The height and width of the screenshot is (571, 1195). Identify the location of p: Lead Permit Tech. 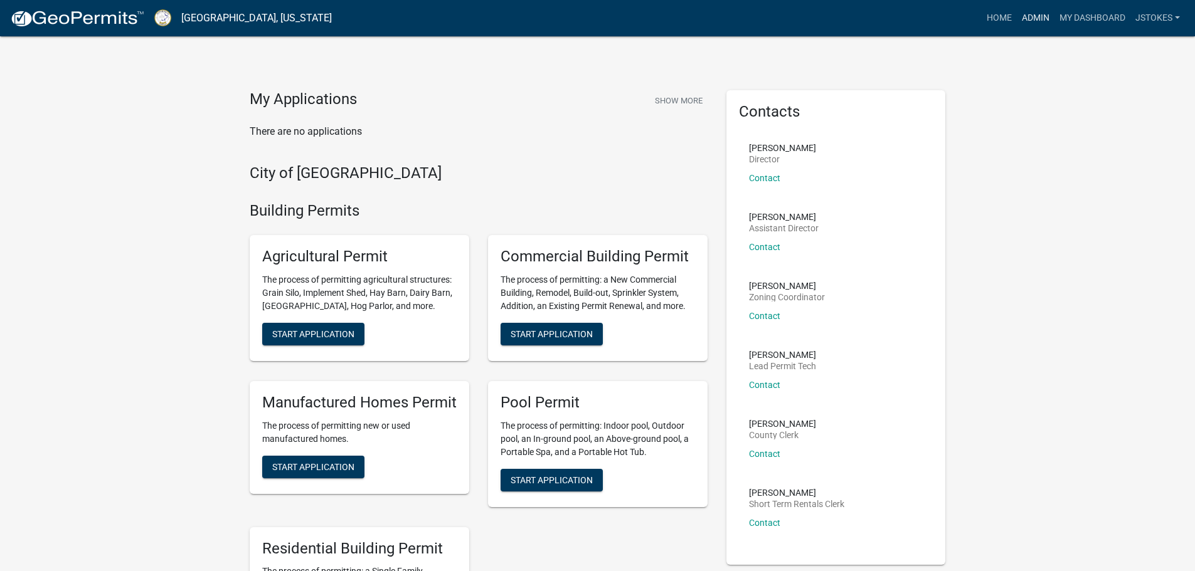
(782, 366).